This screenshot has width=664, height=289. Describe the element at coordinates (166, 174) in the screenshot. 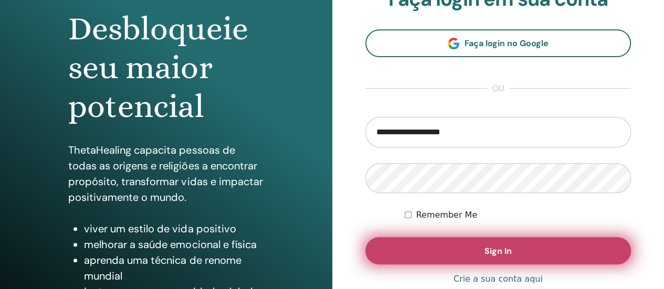

I see `p: ThetaHealing capacita pessoas de todas as origens e religiões a encontrar propósito, transformar ...` at that location.